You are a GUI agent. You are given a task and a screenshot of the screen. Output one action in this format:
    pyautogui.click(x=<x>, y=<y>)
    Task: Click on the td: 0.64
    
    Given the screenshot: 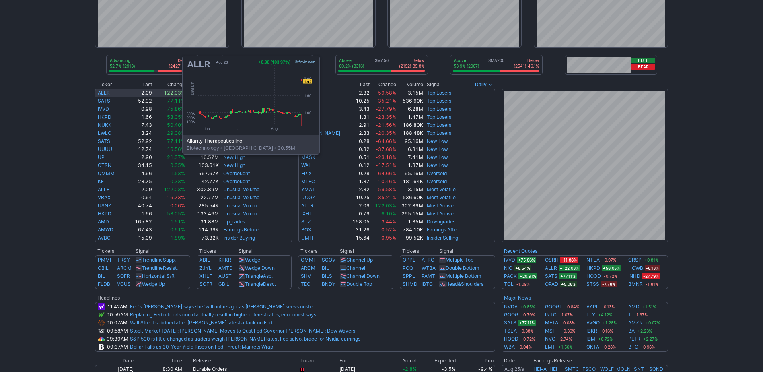 What is the action you would take?
    pyautogui.click(x=139, y=197)
    